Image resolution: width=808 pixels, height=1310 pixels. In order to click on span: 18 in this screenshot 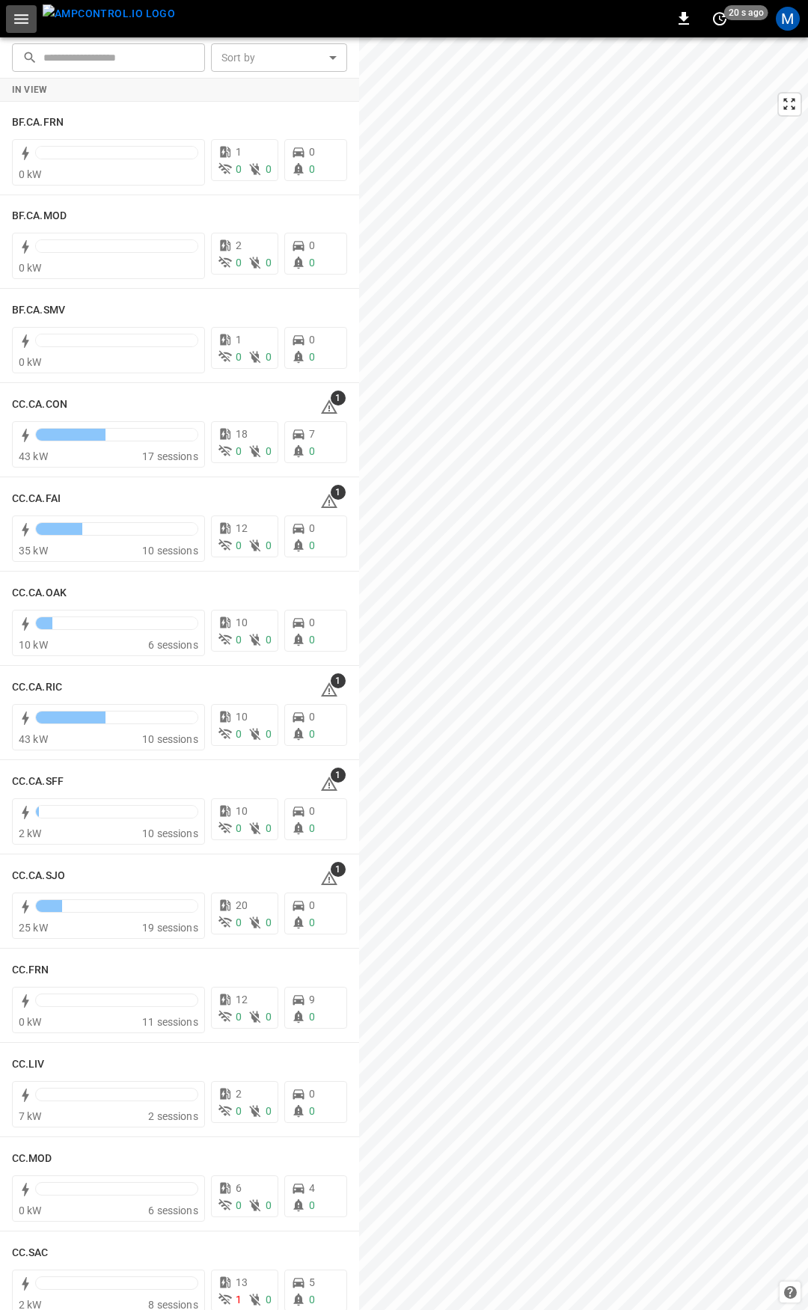, I will do `click(242, 434)`.